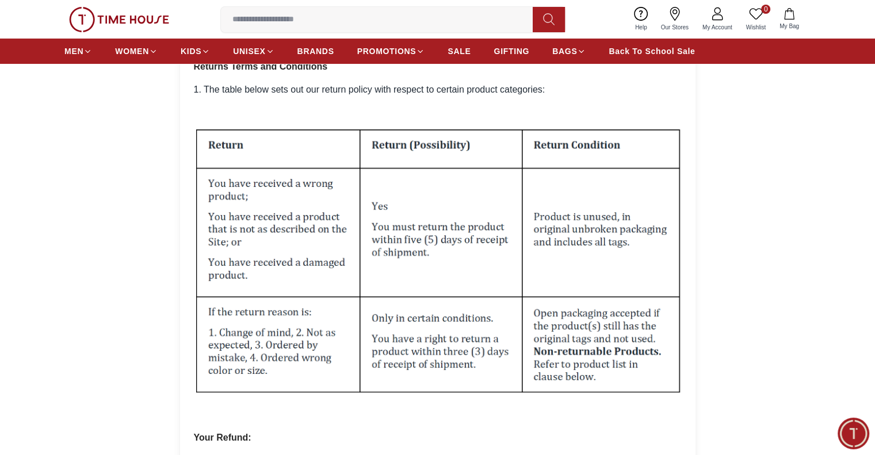 The height and width of the screenshot is (455, 875). What do you see at coordinates (564, 51) in the screenshot?
I see `span: BAGS` at bounding box center [564, 51].